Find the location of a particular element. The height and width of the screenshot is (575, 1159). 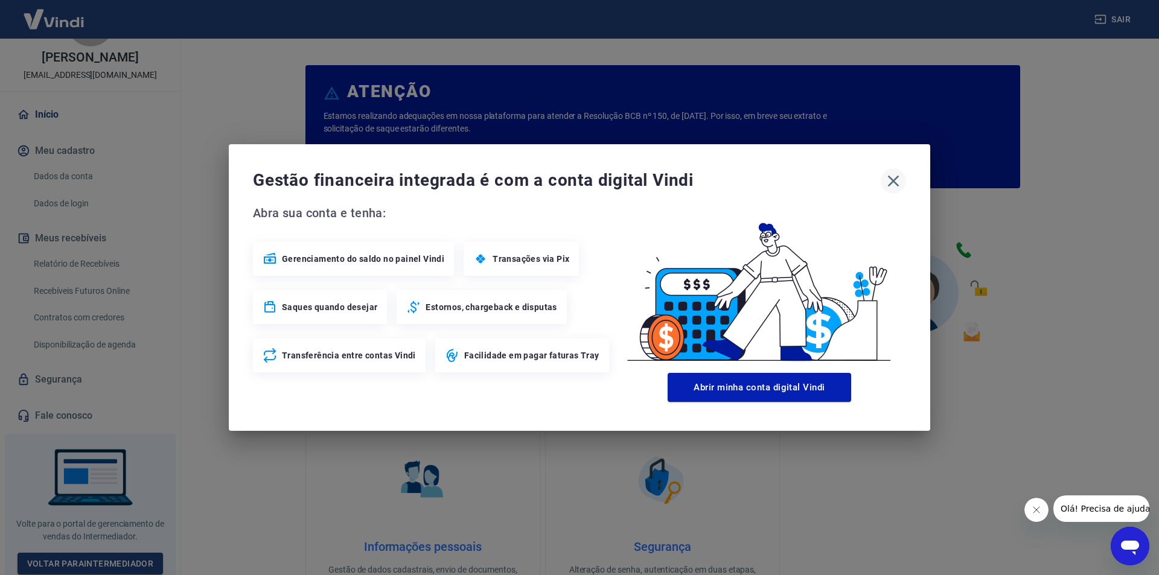

span: Transferência entre contas Vindi is located at coordinates (349, 356).